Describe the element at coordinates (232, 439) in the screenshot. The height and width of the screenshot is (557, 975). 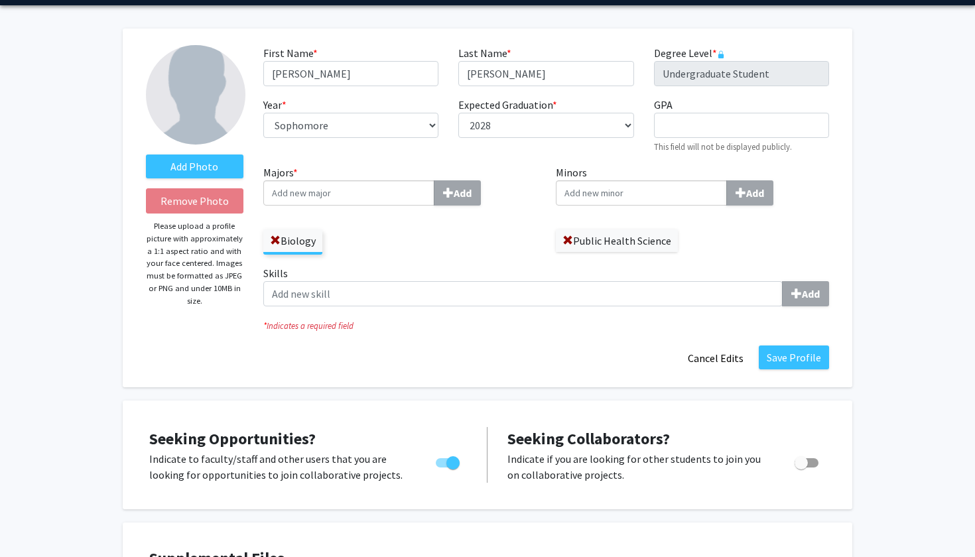
I see `span: Seeking Opportunities?` at that location.